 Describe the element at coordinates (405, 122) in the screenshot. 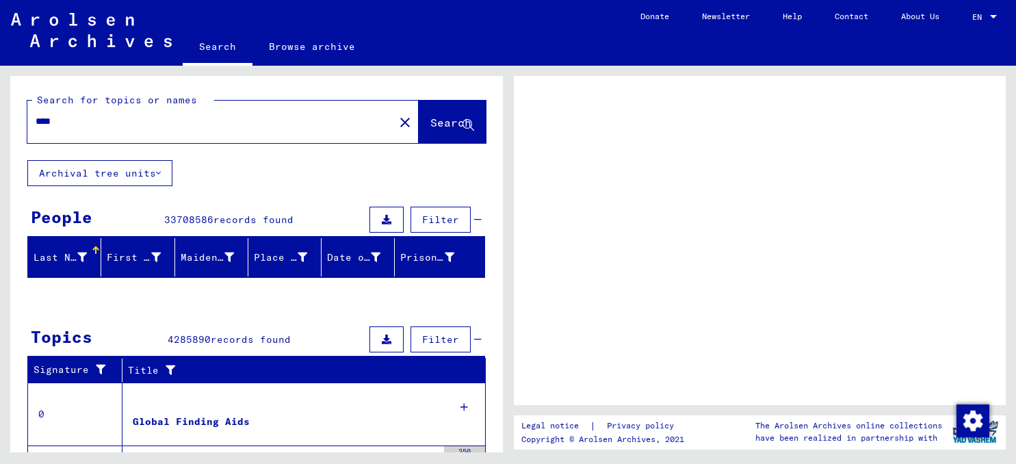

I see `button: Clear` at that location.